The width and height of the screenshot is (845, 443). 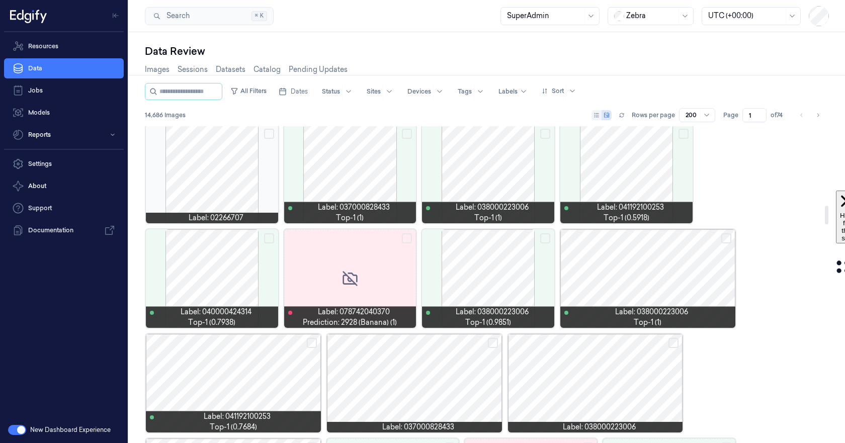 I want to click on a: Documentation, so click(x=64, y=230).